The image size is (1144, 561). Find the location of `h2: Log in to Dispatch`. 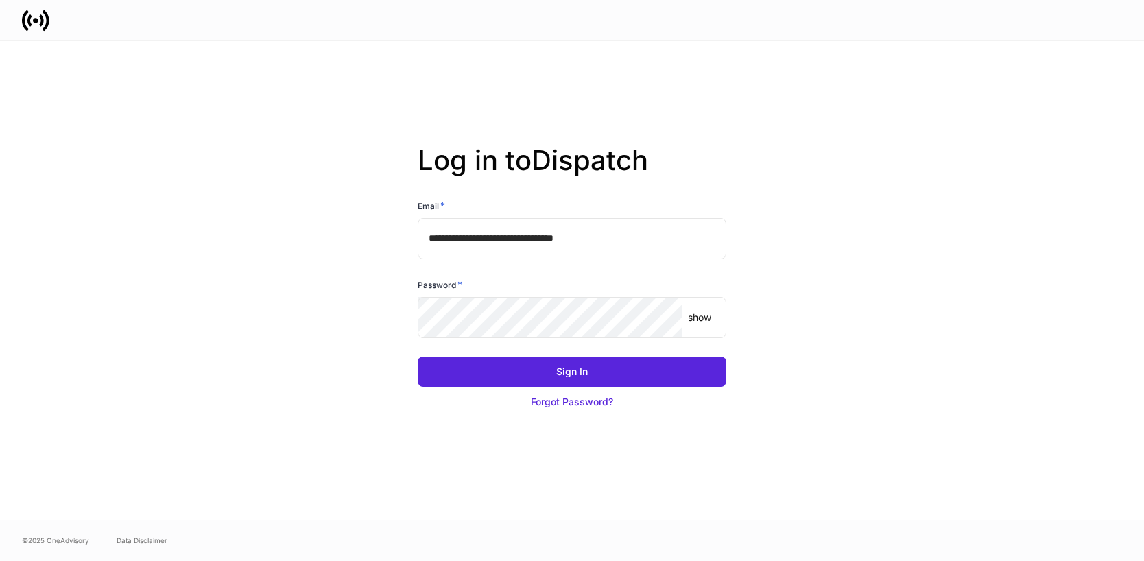

h2: Log in to Dispatch is located at coordinates (572, 171).